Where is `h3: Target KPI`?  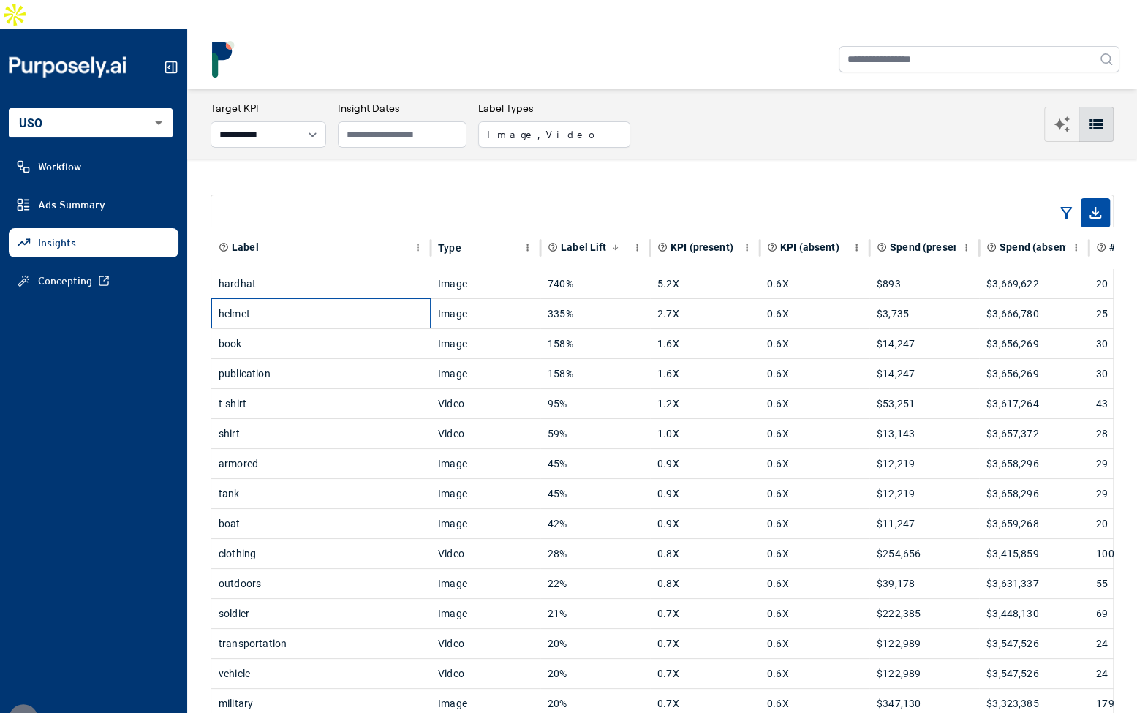
h3: Target KPI is located at coordinates (268, 108).